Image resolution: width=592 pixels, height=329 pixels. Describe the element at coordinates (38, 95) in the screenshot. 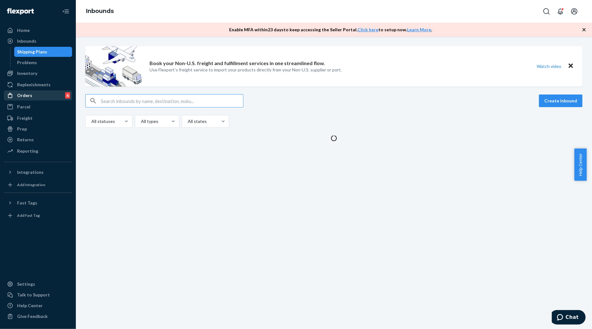

I see `a: Orders6` at that location.